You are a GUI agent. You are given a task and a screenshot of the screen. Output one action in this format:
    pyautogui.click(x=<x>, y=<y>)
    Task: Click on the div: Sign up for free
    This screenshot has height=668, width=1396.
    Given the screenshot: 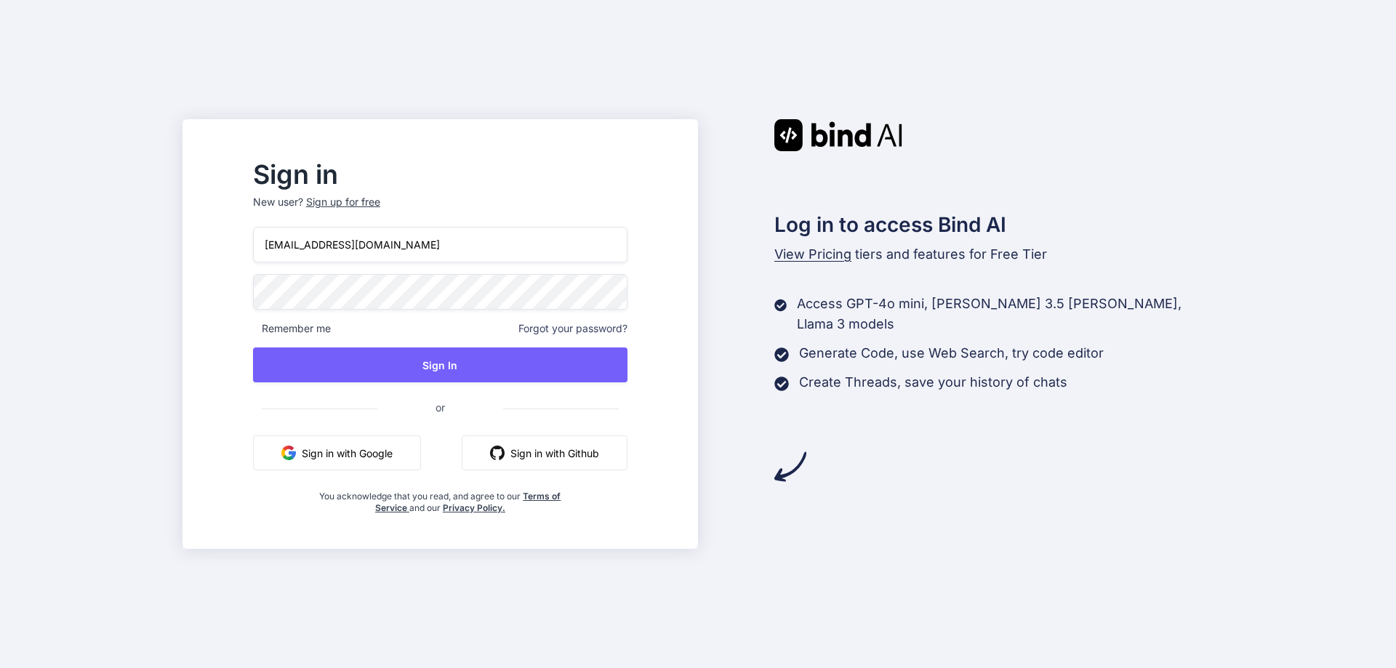 What is the action you would take?
    pyautogui.click(x=343, y=202)
    